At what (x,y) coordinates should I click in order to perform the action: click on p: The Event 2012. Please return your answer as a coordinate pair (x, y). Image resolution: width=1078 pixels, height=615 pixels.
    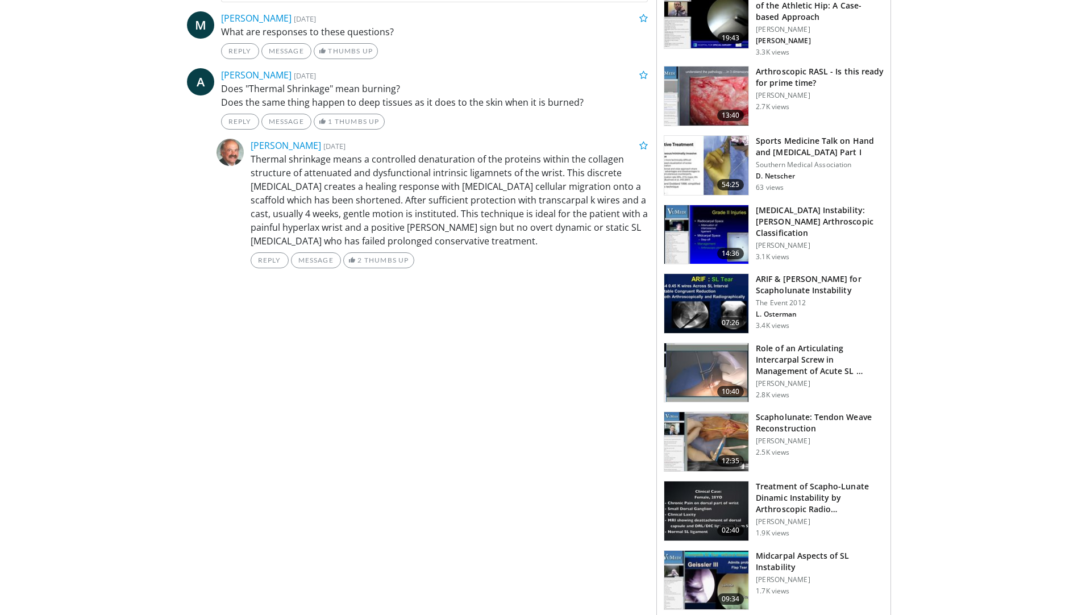
    Looking at the image, I should click on (819, 303).